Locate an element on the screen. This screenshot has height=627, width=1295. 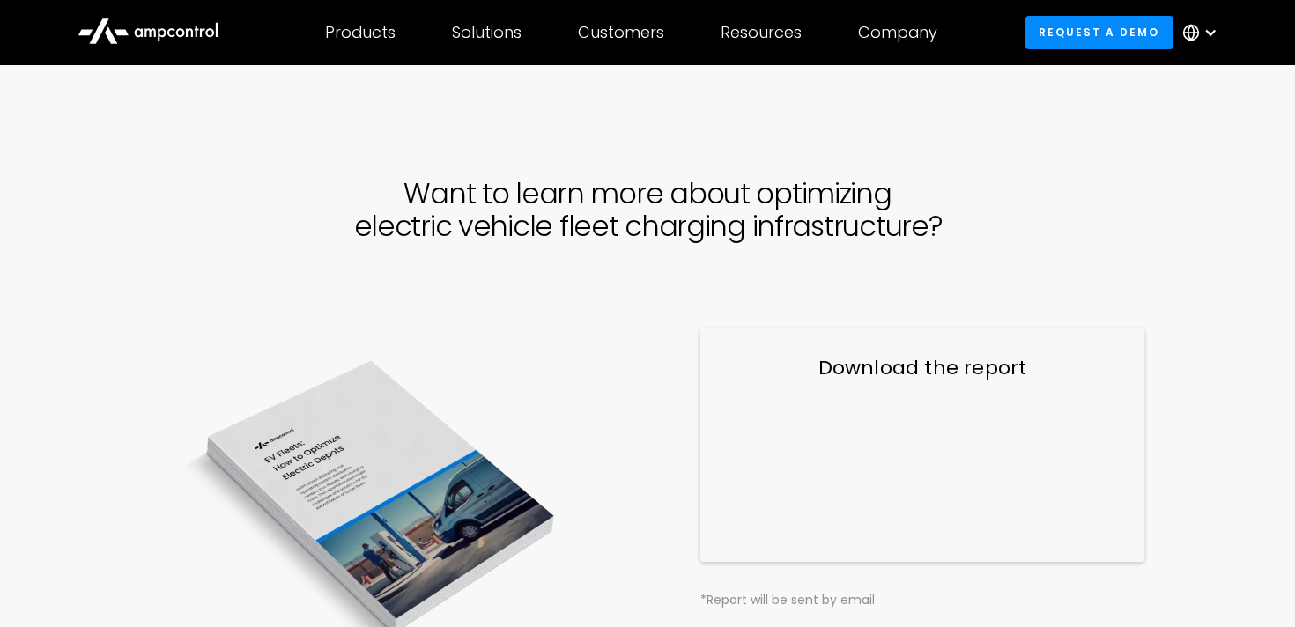
div: Products is located at coordinates (360, 33).